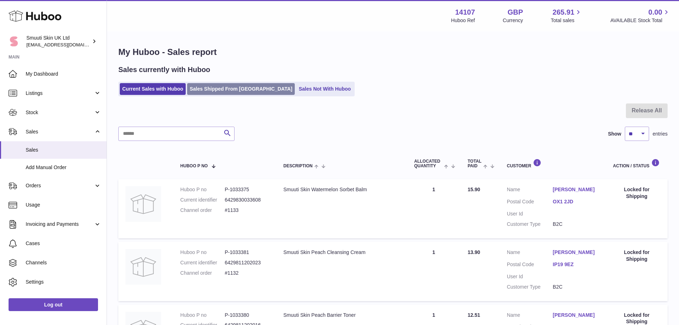 The height and width of the screenshot is (325, 679). Describe the element at coordinates (60, 224) in the screenshot. I see `span: Invoicing and Payments` at that location.